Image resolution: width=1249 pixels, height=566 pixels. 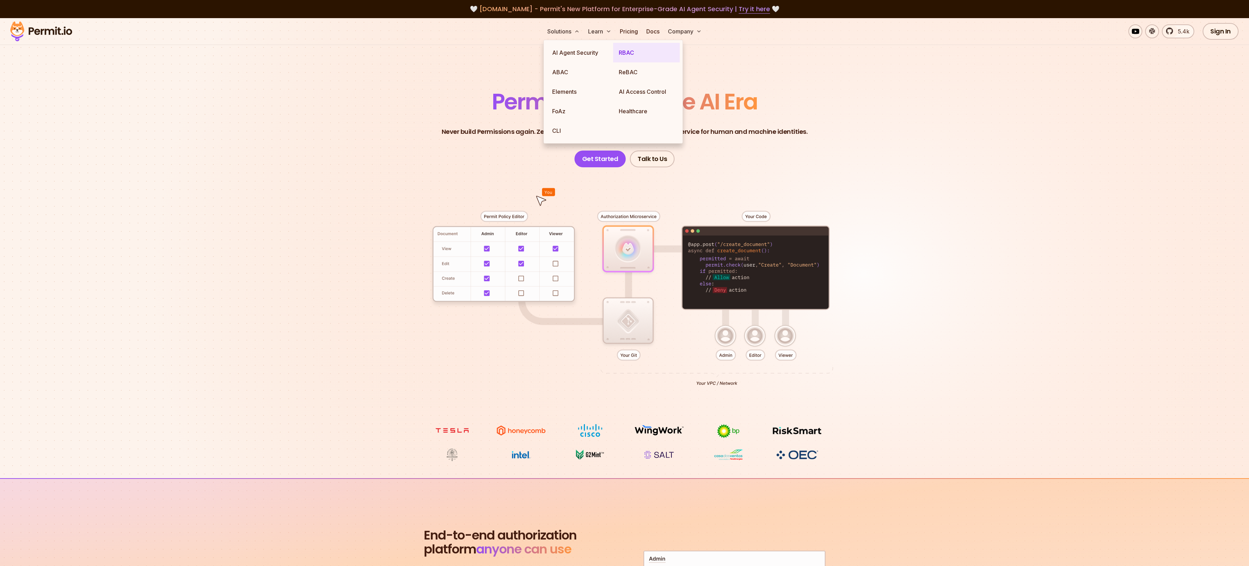 What do you see at coordinates (599, 31) in the screenshot?
I see `button: Learn` at bounding box center [599, 31].